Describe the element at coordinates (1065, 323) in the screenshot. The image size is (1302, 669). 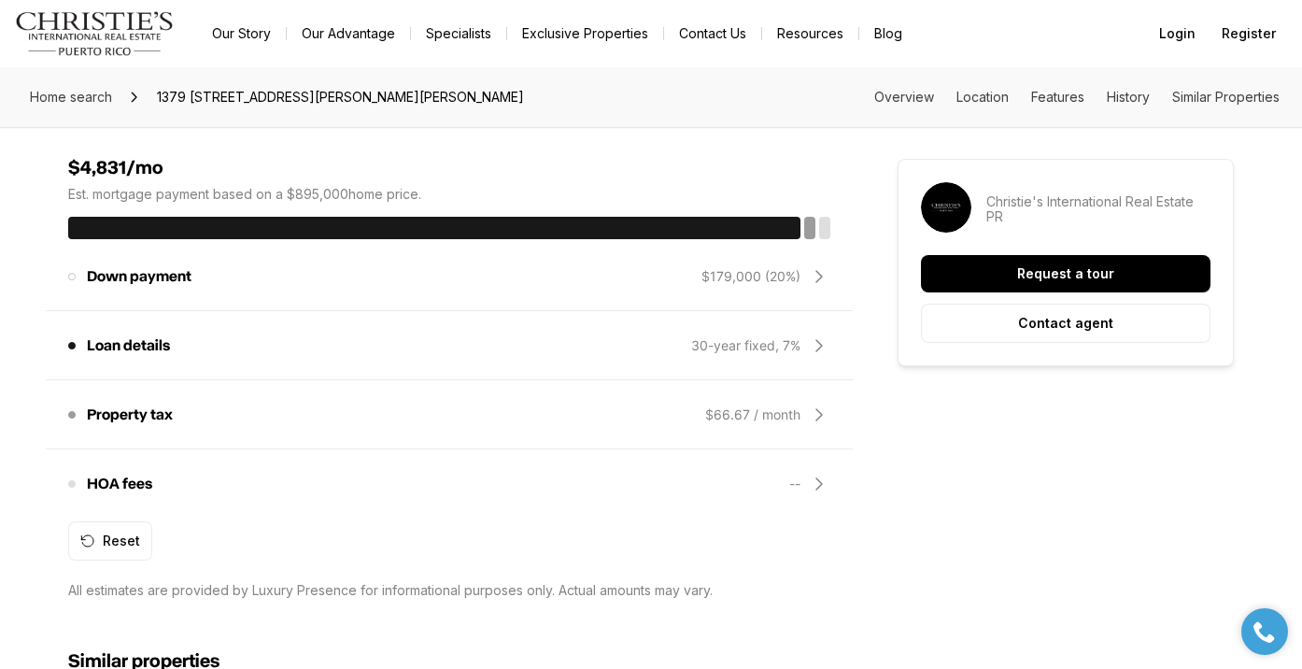
I see `p: Contact agent` at that location.